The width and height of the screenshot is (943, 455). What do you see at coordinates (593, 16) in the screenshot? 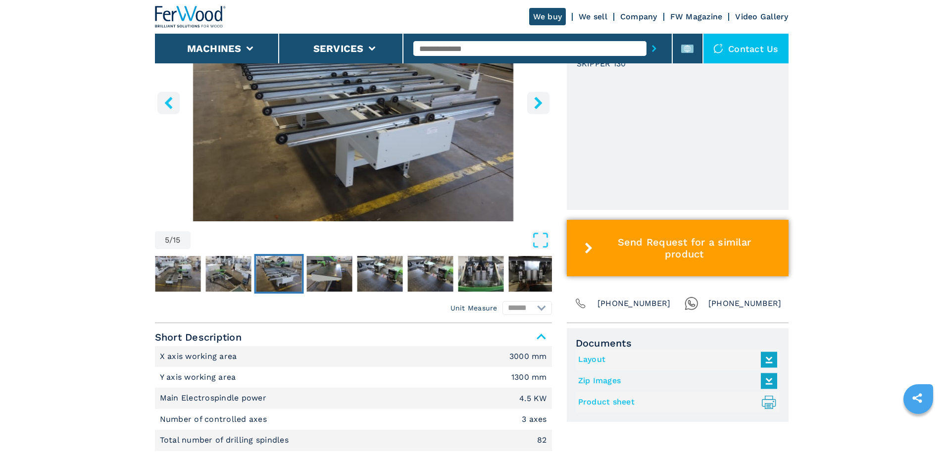
I see `a: We sell` at bounding box center [593, 16].